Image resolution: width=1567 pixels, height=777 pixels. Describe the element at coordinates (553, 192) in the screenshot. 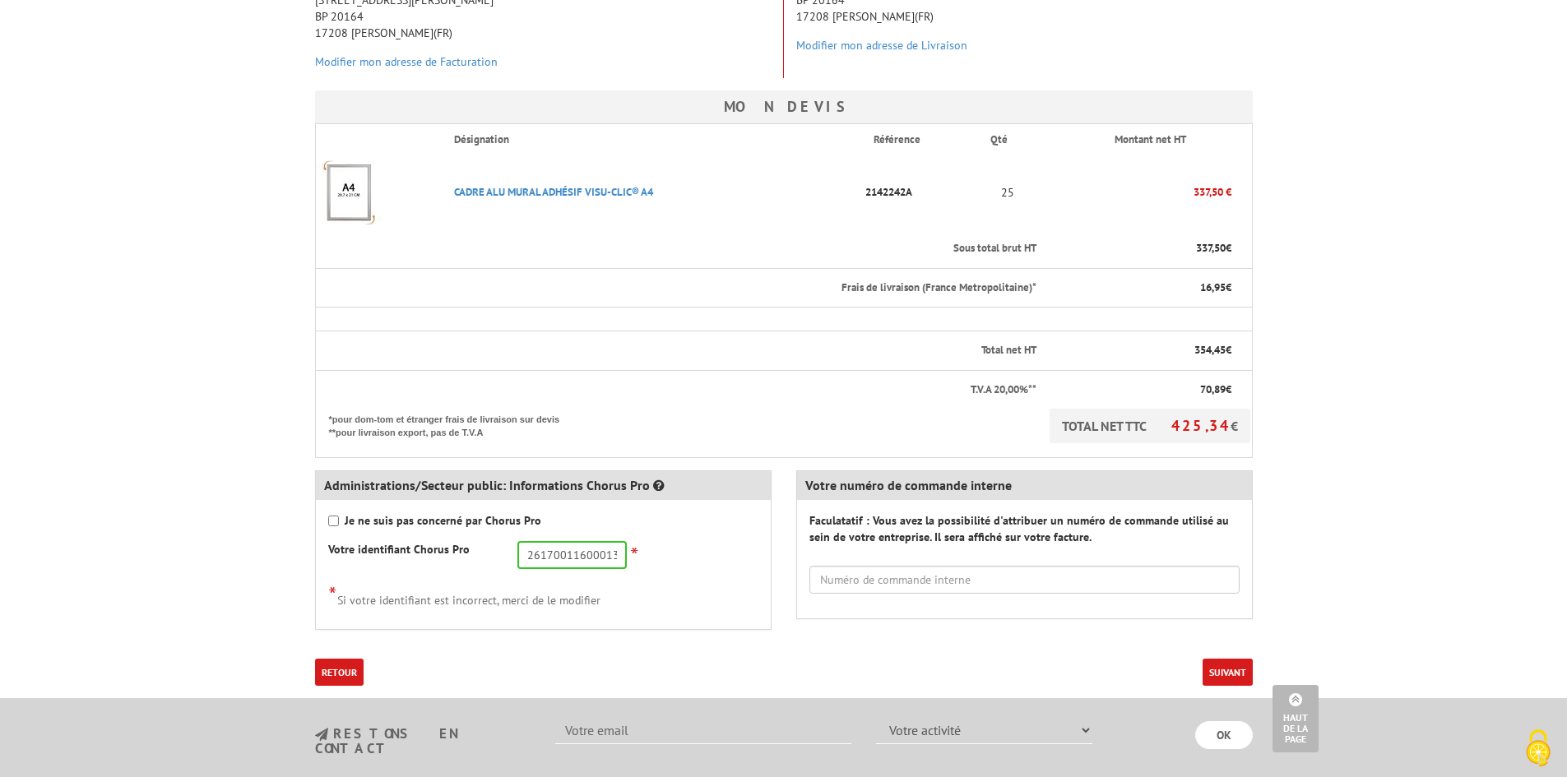

I see `a: CADRE ALU MURAL ADHéSIF VISU-CLIC® A4` at that location.